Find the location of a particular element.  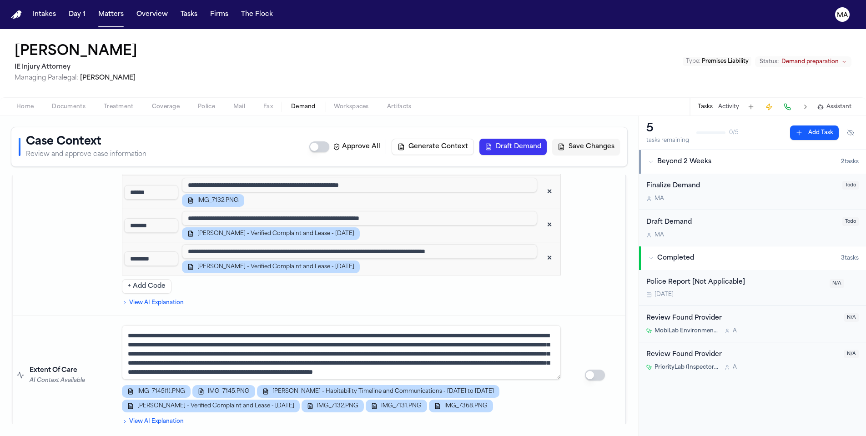

button: IMG_7145.PNG is located at coordinates (224, 391).